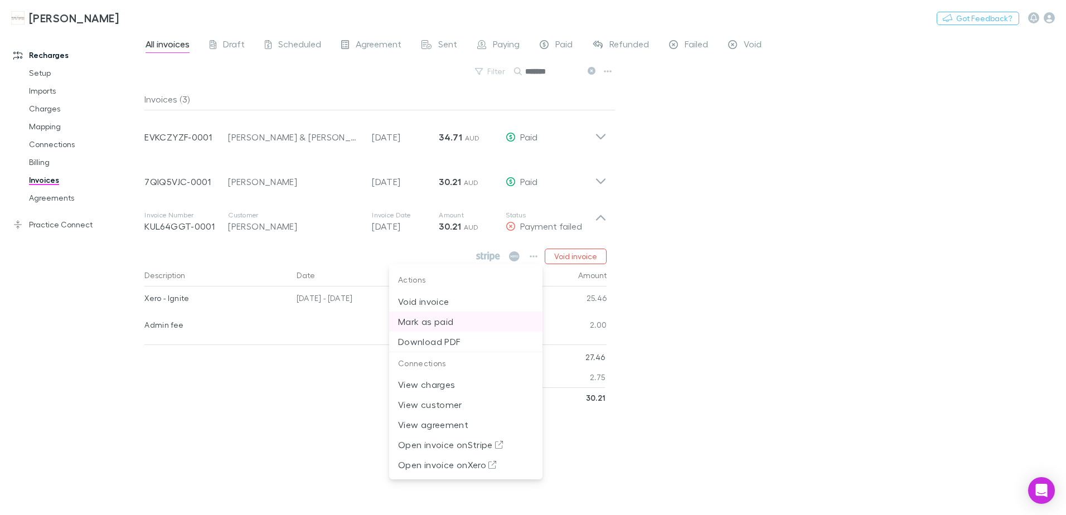 The image size is (1066, 515). I want to click on div: Open Intercom Messenger, so click(1042, 491).